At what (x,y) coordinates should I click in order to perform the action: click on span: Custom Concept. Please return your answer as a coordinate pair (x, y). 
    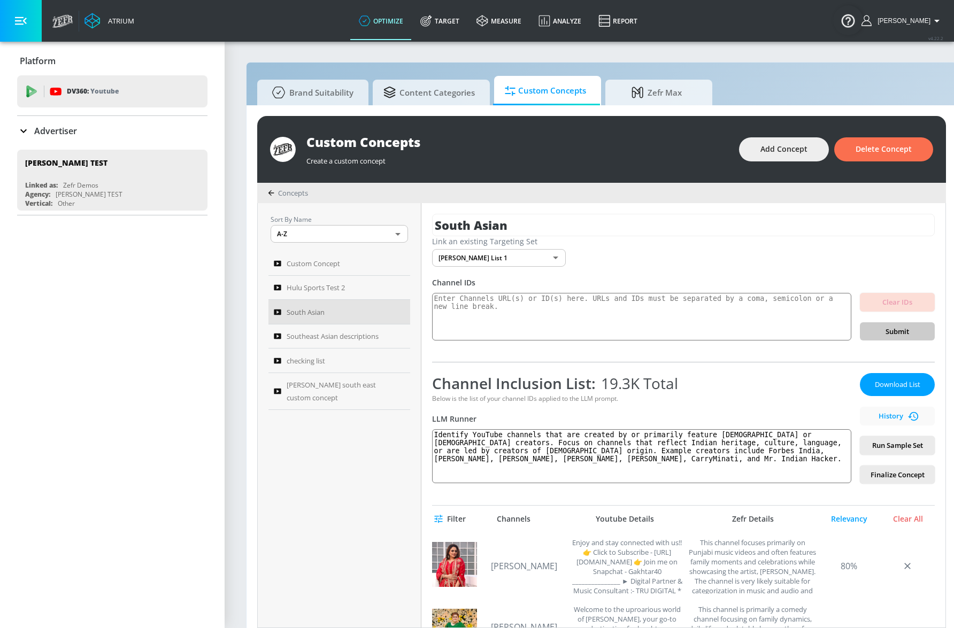
    Looking at the image, I should click on (313, 264).